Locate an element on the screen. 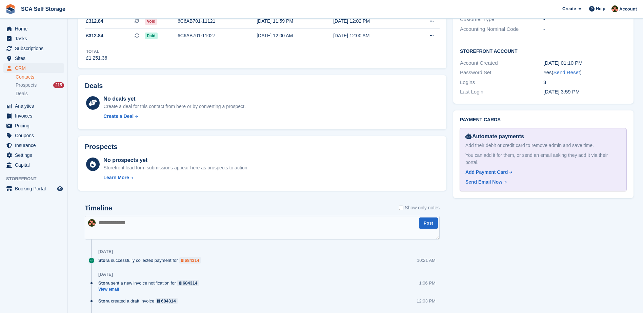 This screenshot has height=313, width=643. div: Yes is located at coordinates (585, 73).